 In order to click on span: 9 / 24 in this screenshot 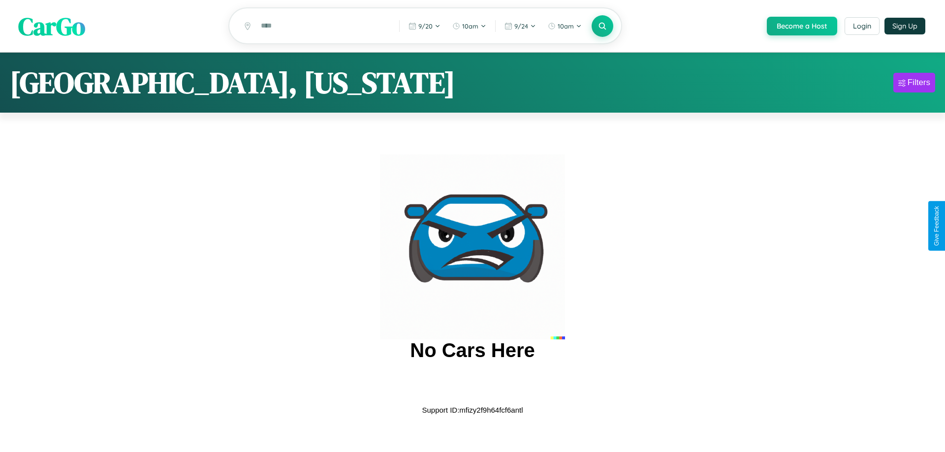, I will do `click(521, 26)`.